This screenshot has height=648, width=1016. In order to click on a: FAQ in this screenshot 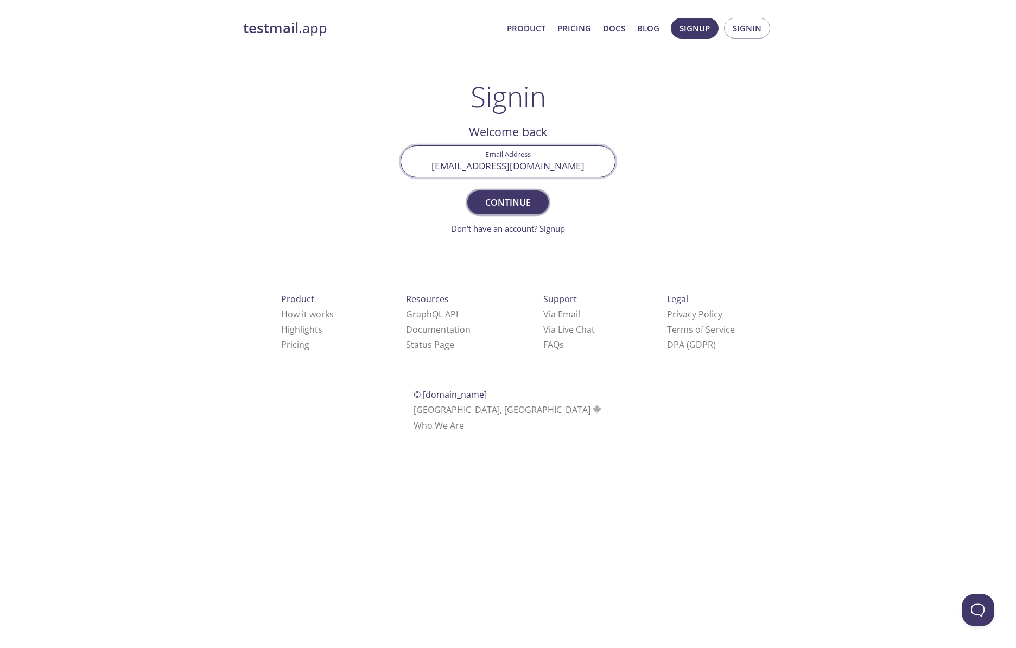, I will do `click(553, 345)`.